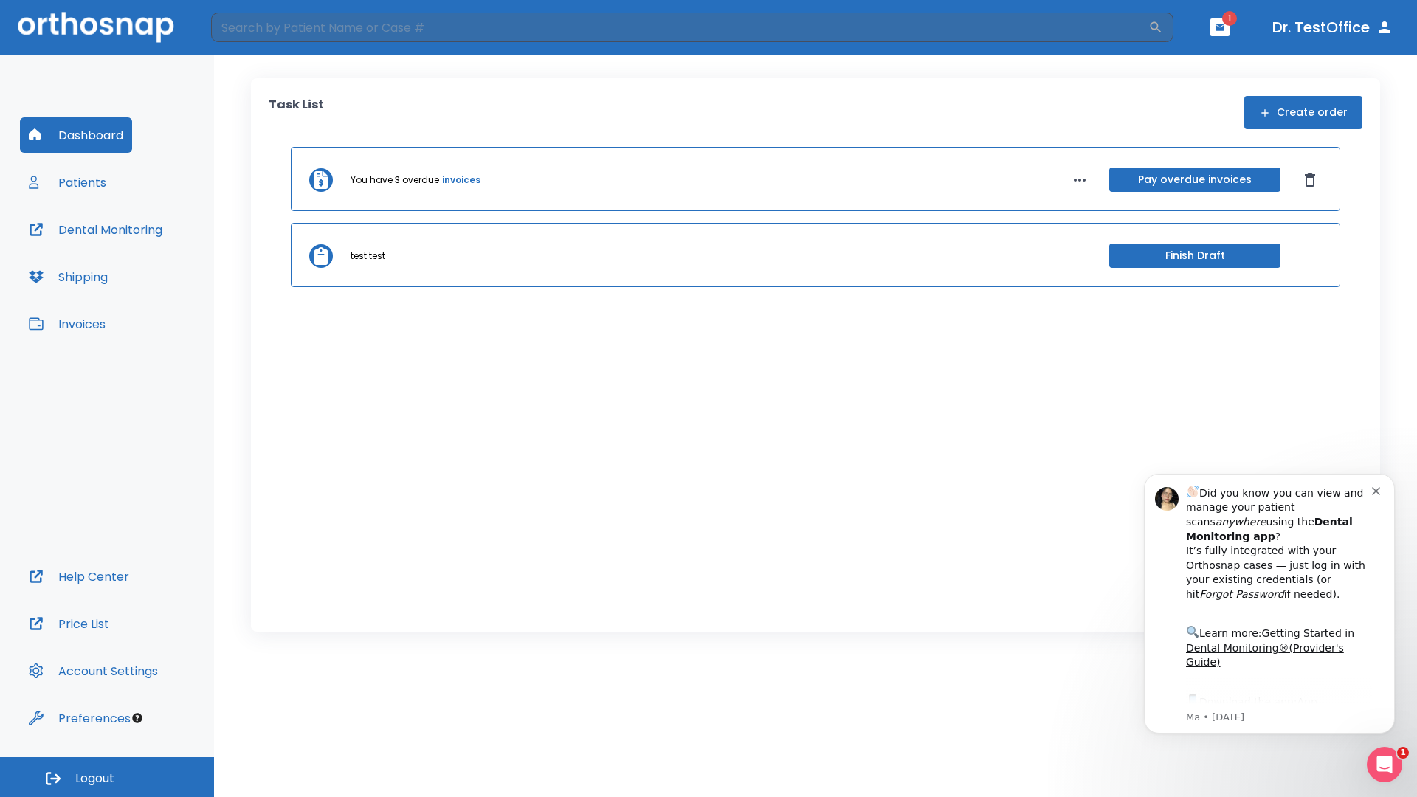  What do you see at coordinates (95, 230) in the screenshot?
I see `a: Dental Monitoring` at bounding box center [95, 230].